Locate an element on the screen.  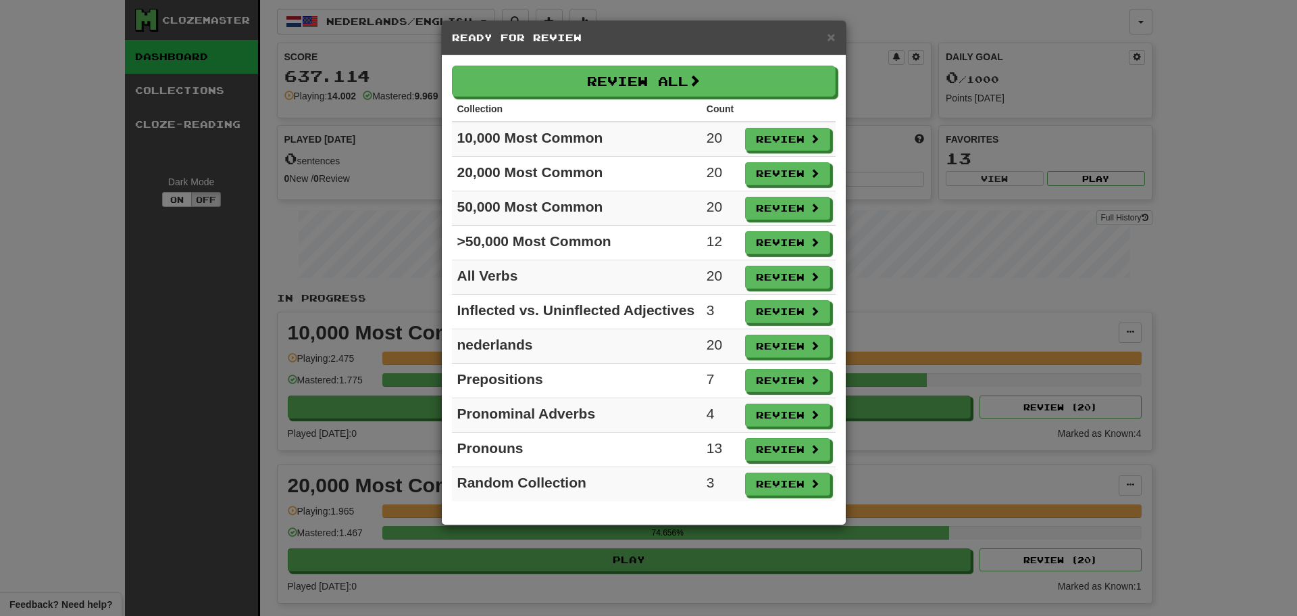
td: 12 is located at coordinates (720, 243).